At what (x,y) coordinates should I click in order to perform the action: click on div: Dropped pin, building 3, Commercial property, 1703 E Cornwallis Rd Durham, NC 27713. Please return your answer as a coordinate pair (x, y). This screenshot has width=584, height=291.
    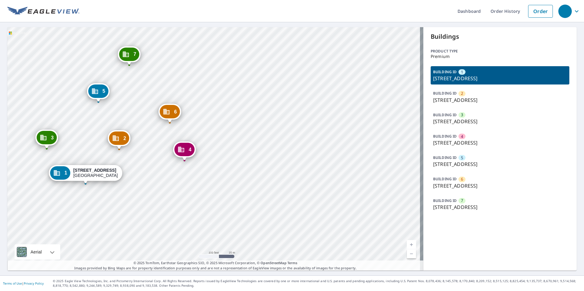
    Looking at the image, I should click on (47, 139).